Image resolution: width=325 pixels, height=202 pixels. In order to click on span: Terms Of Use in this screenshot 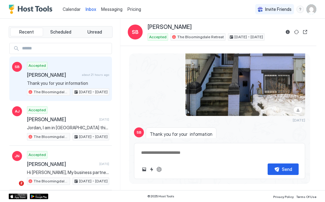, I will do `click(306, 196)`.